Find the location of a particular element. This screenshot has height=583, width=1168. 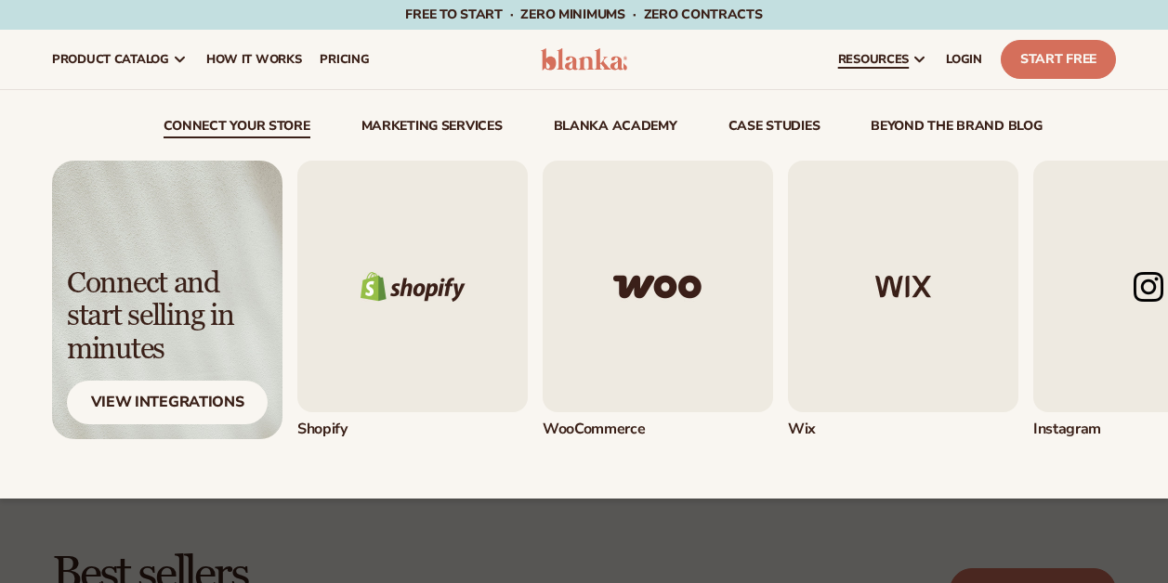

a: pricing is located at coordinates (344, 59).